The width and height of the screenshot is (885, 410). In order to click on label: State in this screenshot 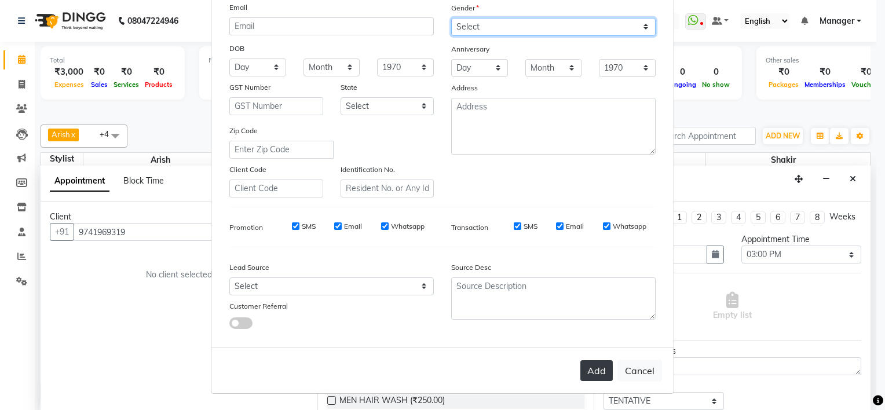, I will do `click(349, 87)`.